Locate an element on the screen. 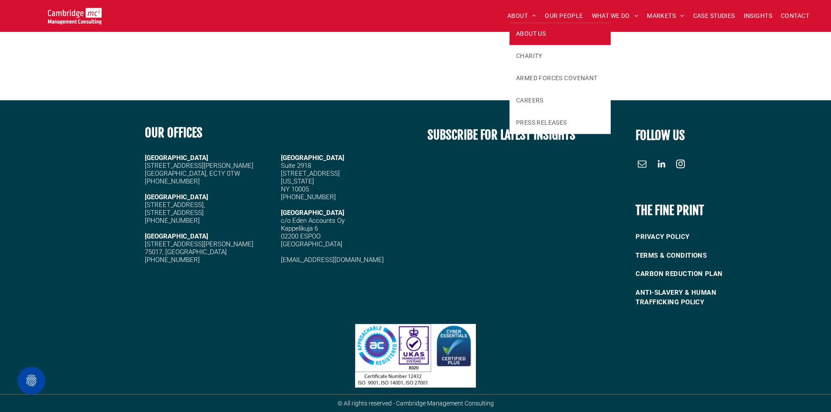  span: CAREERS is located at coordinates (530, 100).